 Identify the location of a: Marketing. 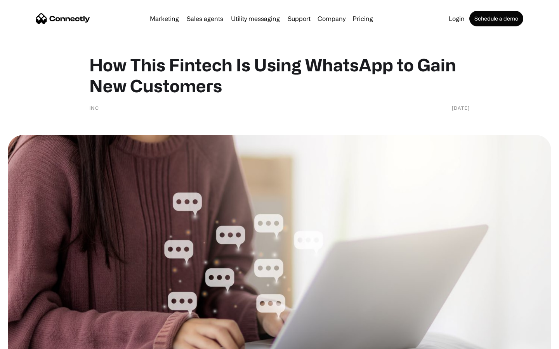
(164, 19).